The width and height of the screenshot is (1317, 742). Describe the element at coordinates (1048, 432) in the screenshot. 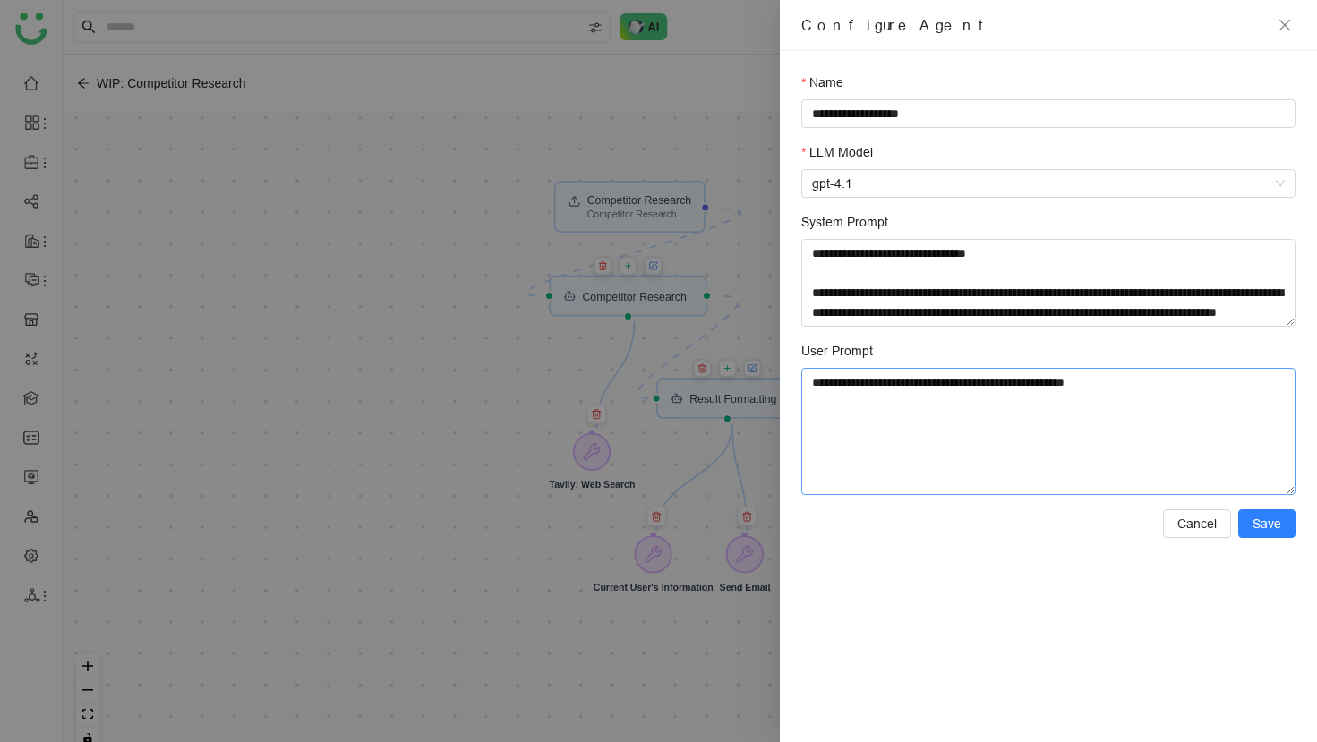

I see `textarea: User Prompt` at that location.